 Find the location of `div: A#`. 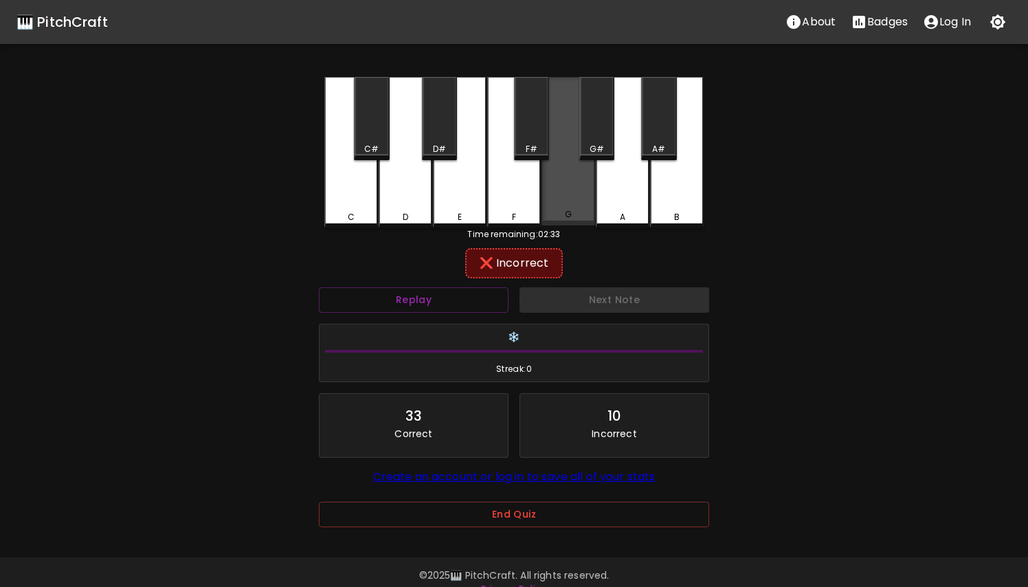

div: A# is located at coordinates (658, 149).